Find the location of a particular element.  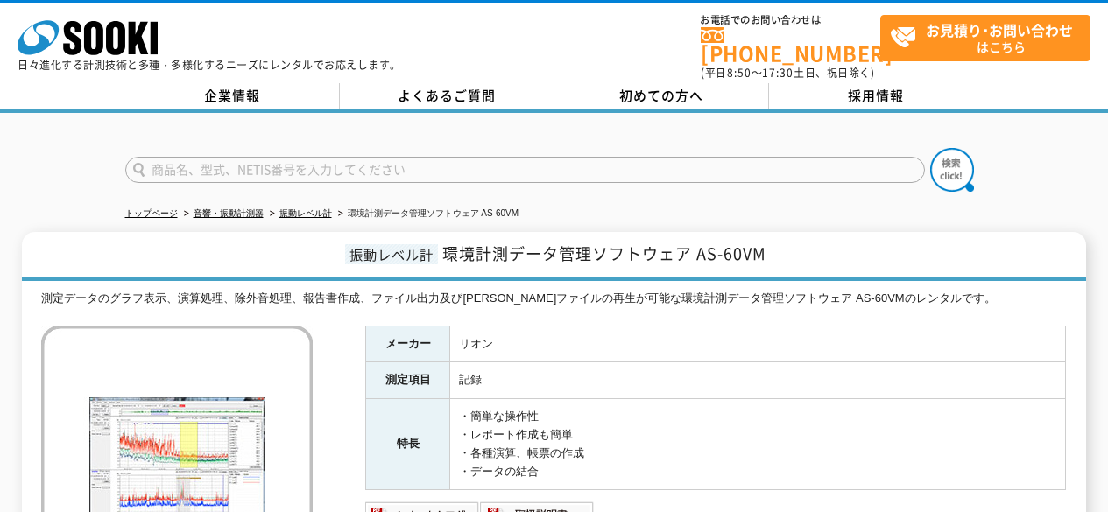

th: メーカー is located at coordinates (408, 344).